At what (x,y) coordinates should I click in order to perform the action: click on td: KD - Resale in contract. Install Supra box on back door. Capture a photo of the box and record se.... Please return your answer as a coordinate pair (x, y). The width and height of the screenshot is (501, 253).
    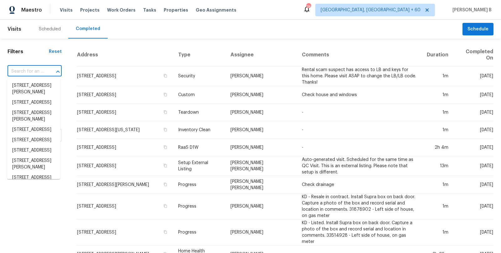
    Looking at the image, I should click on (359, 206).